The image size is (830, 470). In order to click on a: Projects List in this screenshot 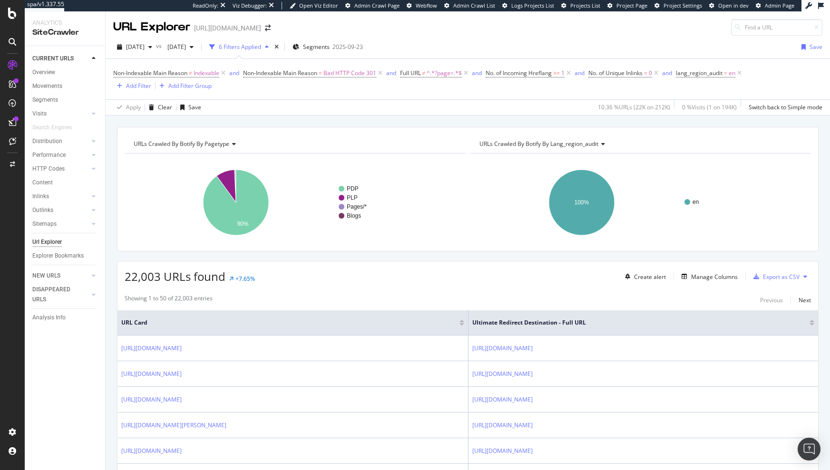, I will do `click(581, 6)`.